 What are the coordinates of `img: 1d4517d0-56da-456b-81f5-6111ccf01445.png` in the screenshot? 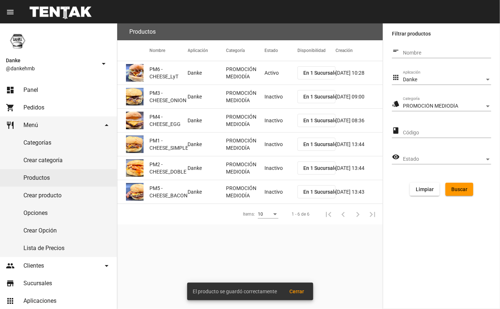 It's located at (18, 41).